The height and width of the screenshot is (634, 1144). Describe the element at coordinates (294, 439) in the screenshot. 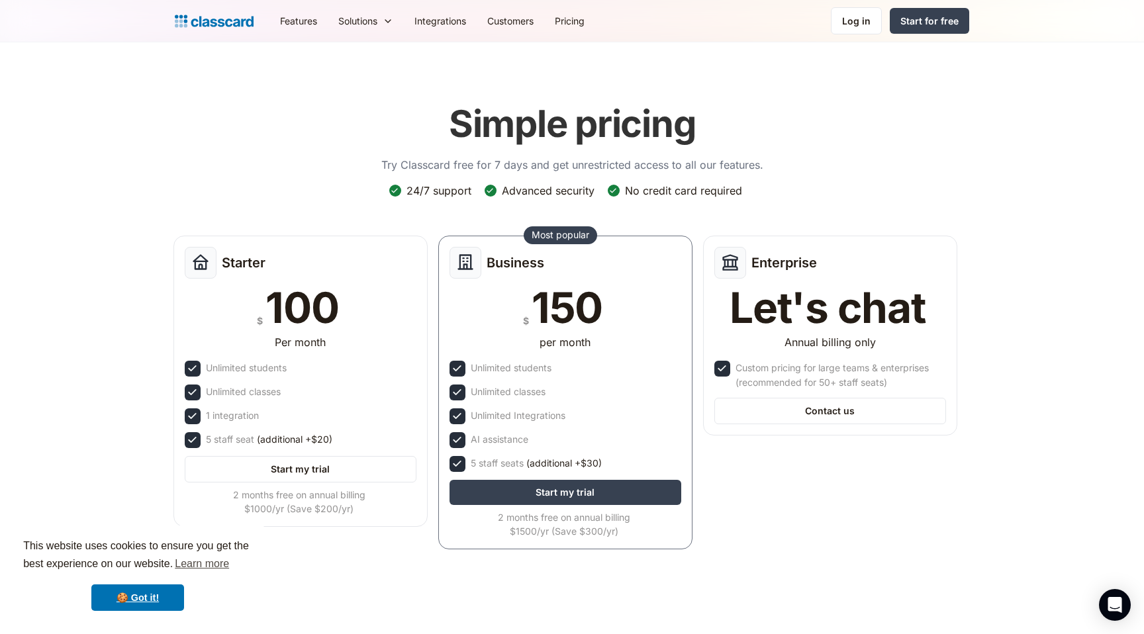

I see `span: (additional +$20)` at that location.